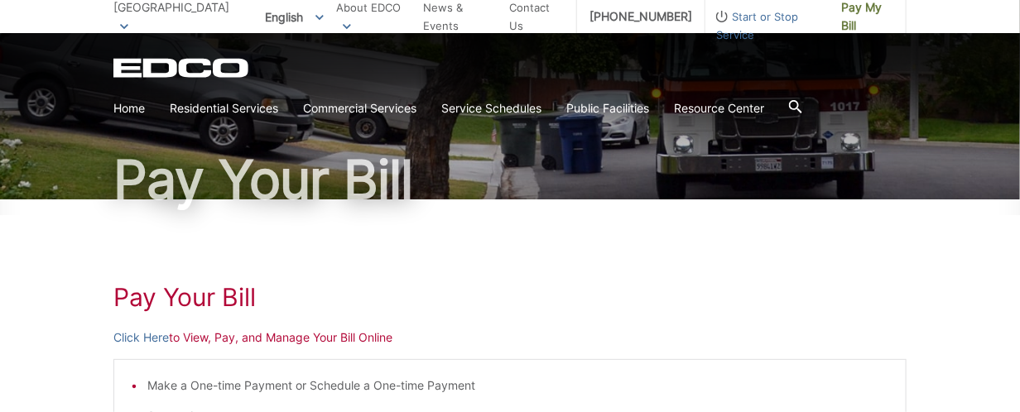  What do you see at coordinates (718, 108) in the screenshot?
I see `a: Resource Center` at bounding box center [718, 108].